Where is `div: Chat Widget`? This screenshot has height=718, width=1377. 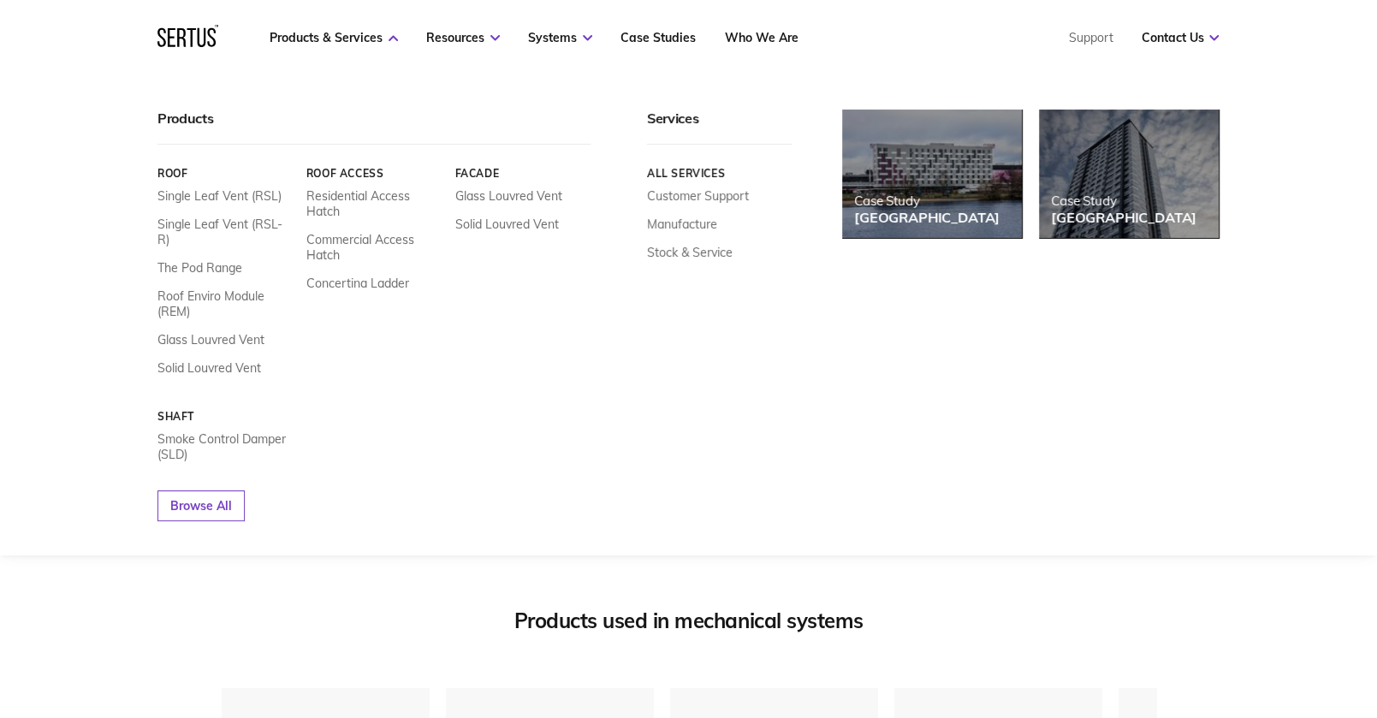 div: Chat Widget is located at coordinates (1223, 619).